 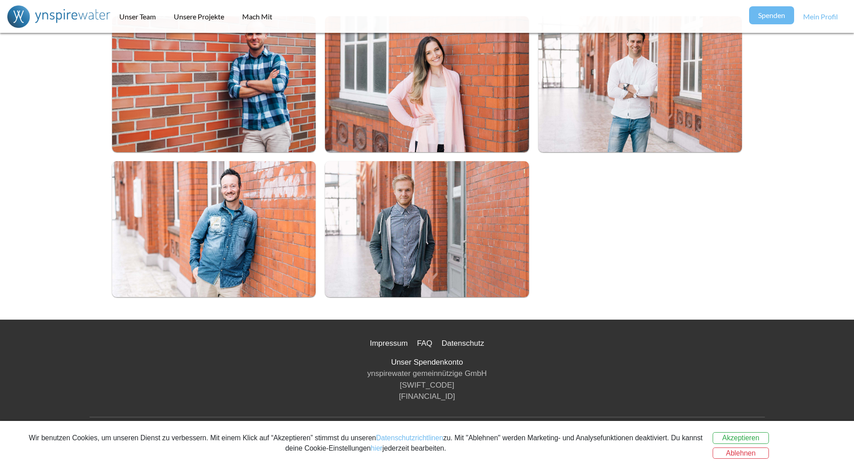 I want to click on a: hier, so click(x=377, y=448).